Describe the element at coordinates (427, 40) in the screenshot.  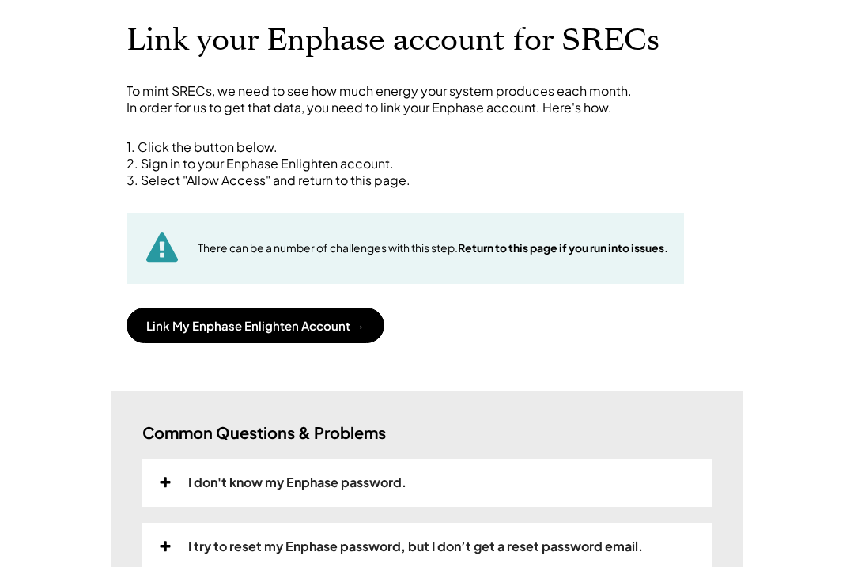
I see `h1: Link your Enphase account for SRECs` at that location.